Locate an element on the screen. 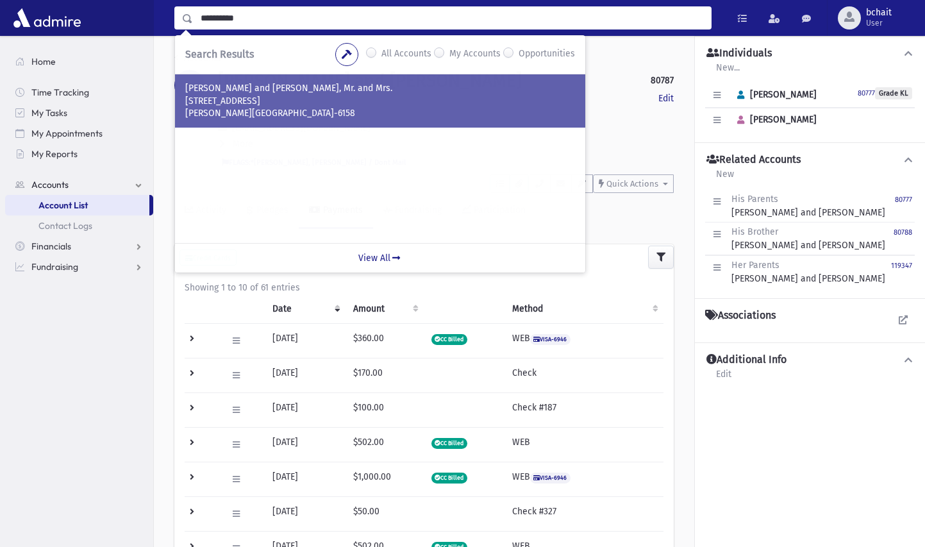 This screenshot has width=925, height=547. span: Account List is located at coordinates (63, 205).